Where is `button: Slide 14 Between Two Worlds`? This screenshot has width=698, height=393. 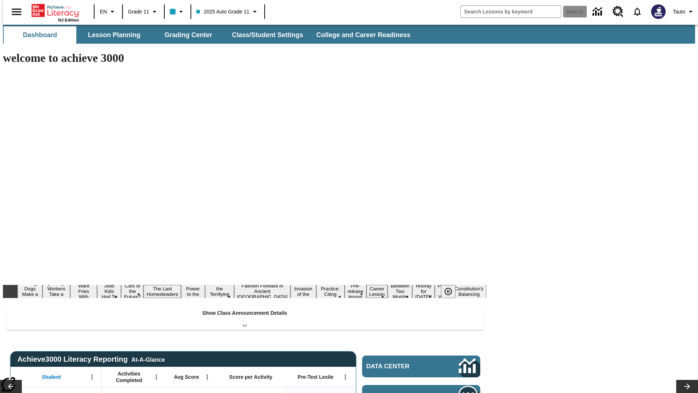
button: Slide 14 Between Two Worlds is located at coordinates (400, 291).